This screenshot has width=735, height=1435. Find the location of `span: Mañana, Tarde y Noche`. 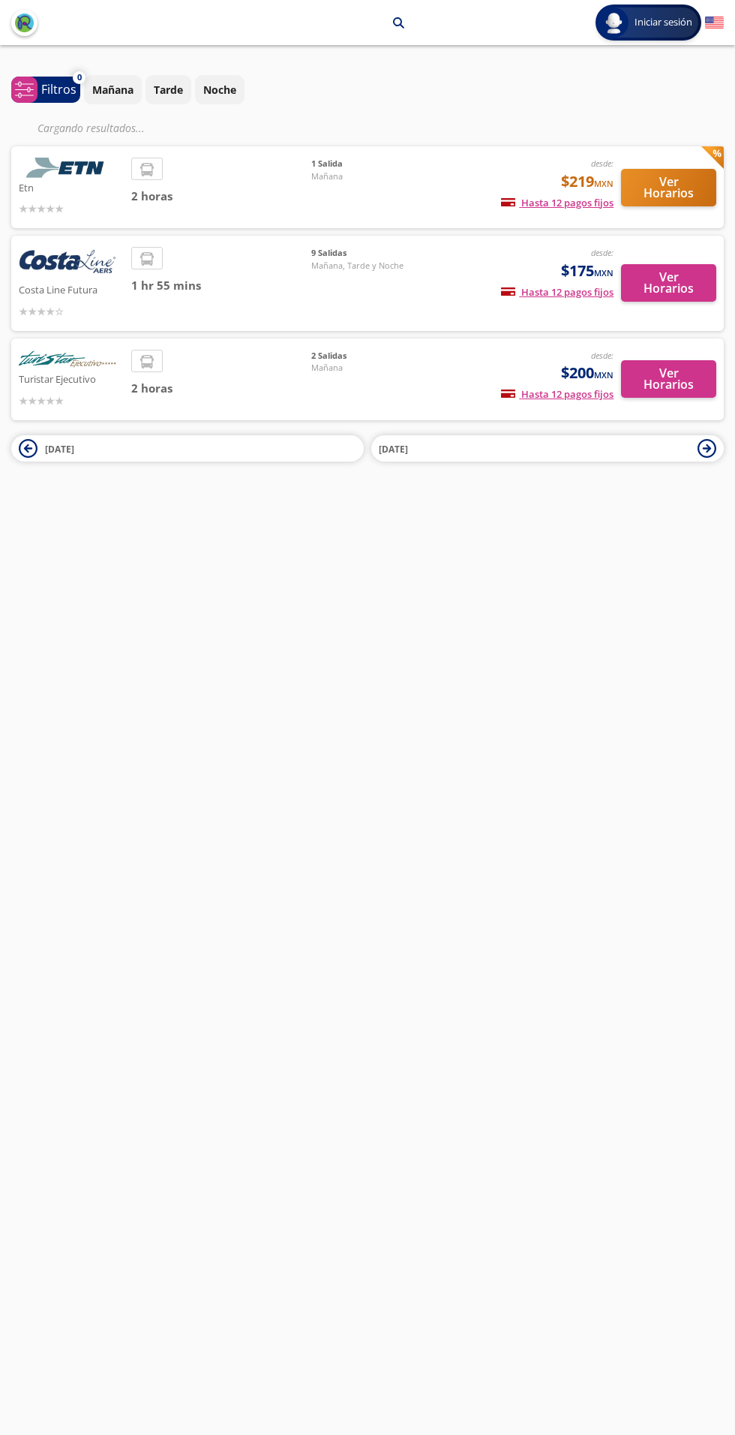

span: Mañana, Tarde y Noche is located at coordinates (364, 266).